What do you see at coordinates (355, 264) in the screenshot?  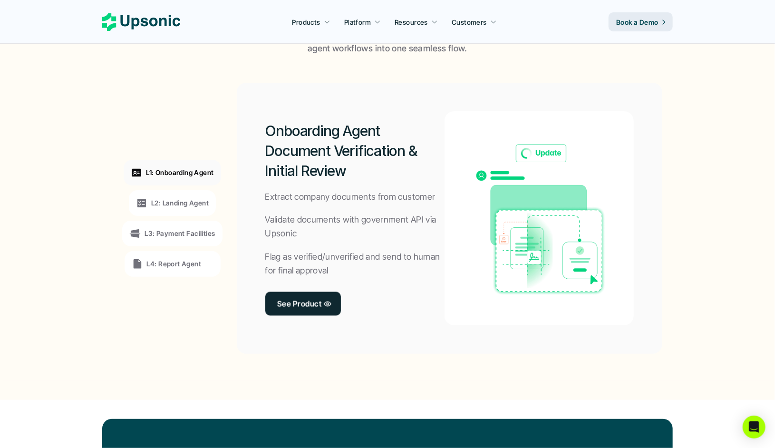 I see `p: Flag as verified/unverified and send to human for final approval` at bounding box center [355, 264].